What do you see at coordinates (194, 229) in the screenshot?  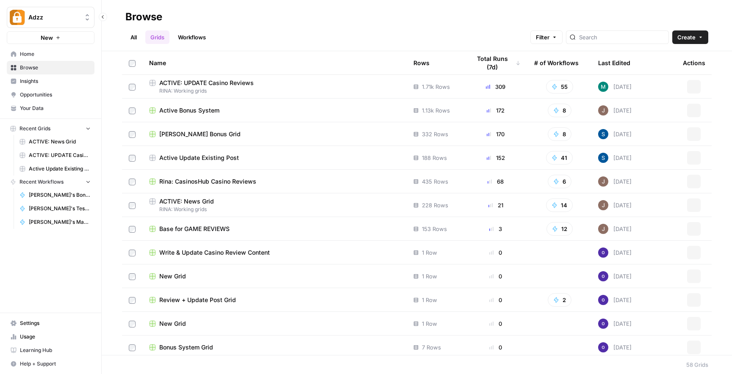 I see `span: Base for GAME REVIEWS` at bounding box center [194, 229].